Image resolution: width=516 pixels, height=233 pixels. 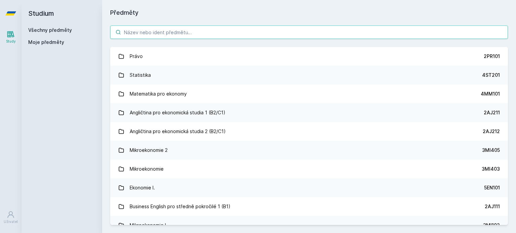 What do you see at coordinates (148, 150) in the screenshot?
I see `div: Mikroekonomie 2` at bounding box center [148, 150].